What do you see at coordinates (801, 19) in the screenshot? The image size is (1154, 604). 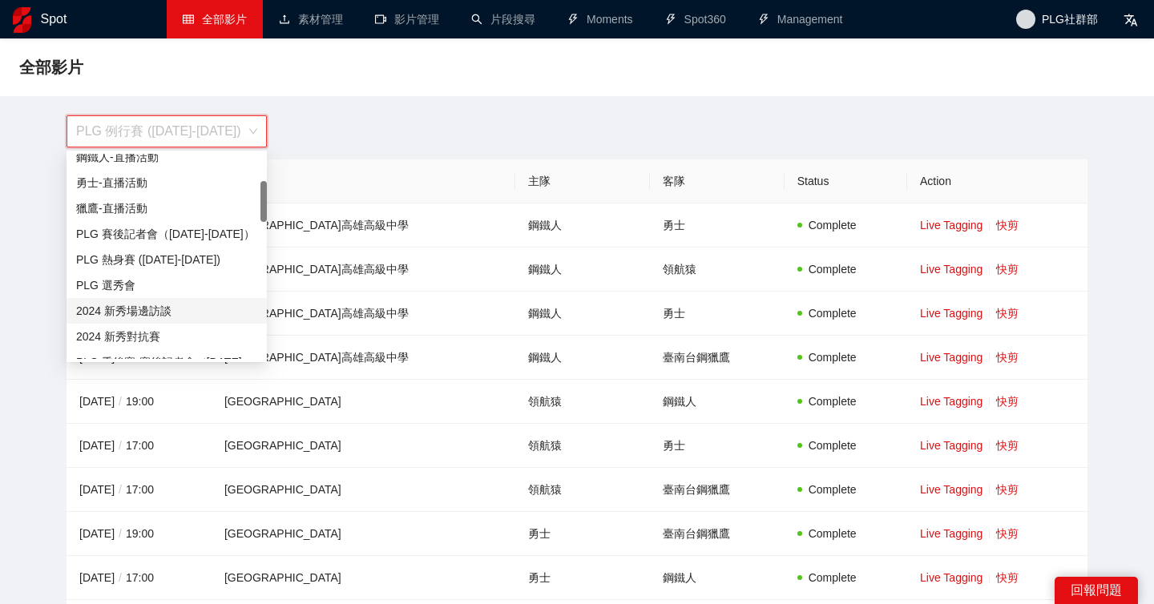 I see `a: thunderboltManagement` at bounding box center [801, 19].